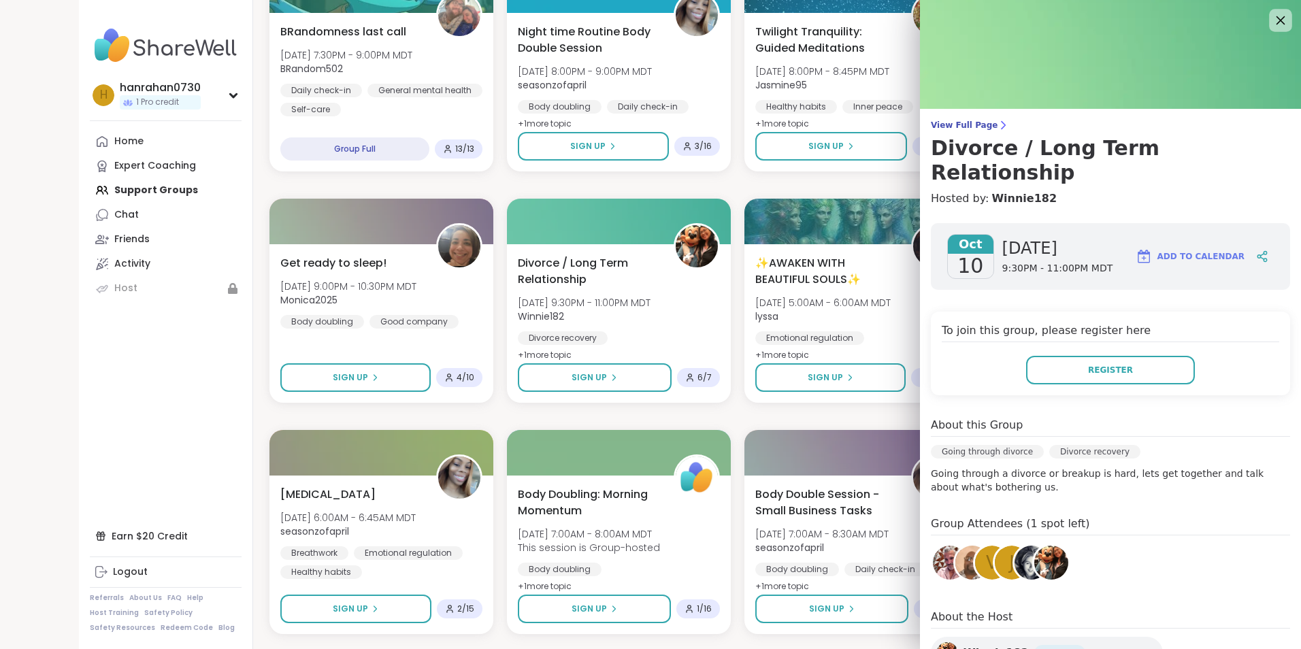 This screenshot has height=649, width=1301. I want to click on b: Monica2025, so click(309, 300).